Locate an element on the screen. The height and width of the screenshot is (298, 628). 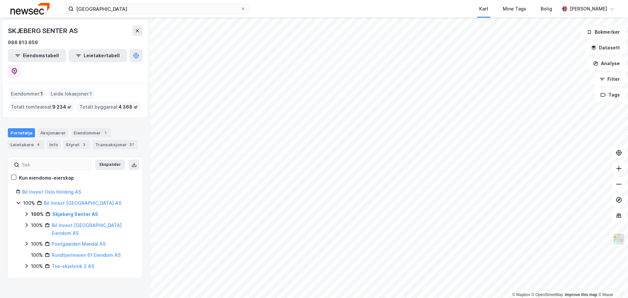
a: Skjeberg Senter AS is located at coordinates (75, 214).